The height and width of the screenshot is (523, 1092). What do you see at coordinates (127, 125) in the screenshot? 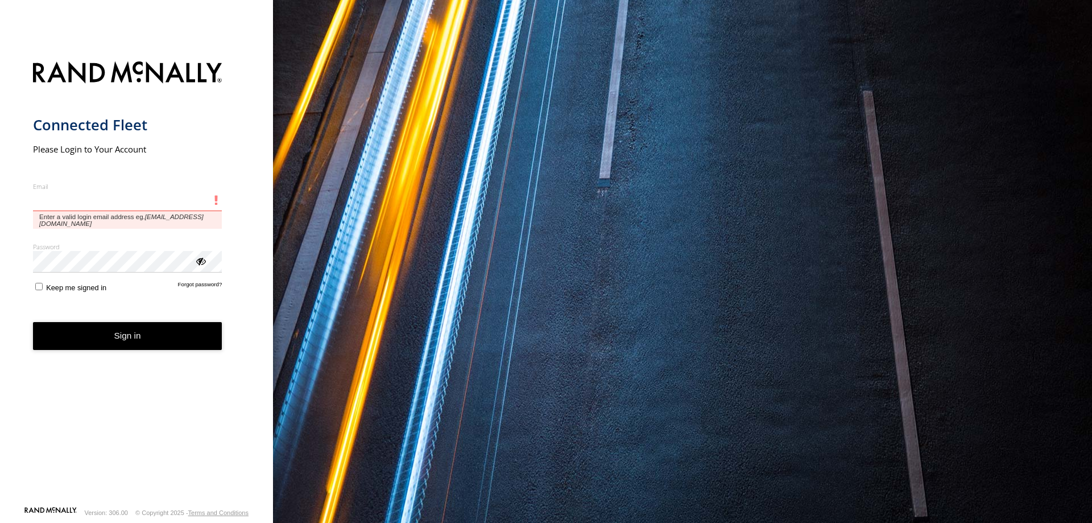
I see `h1: Connected Fleet` at bounding box center [127, 125].